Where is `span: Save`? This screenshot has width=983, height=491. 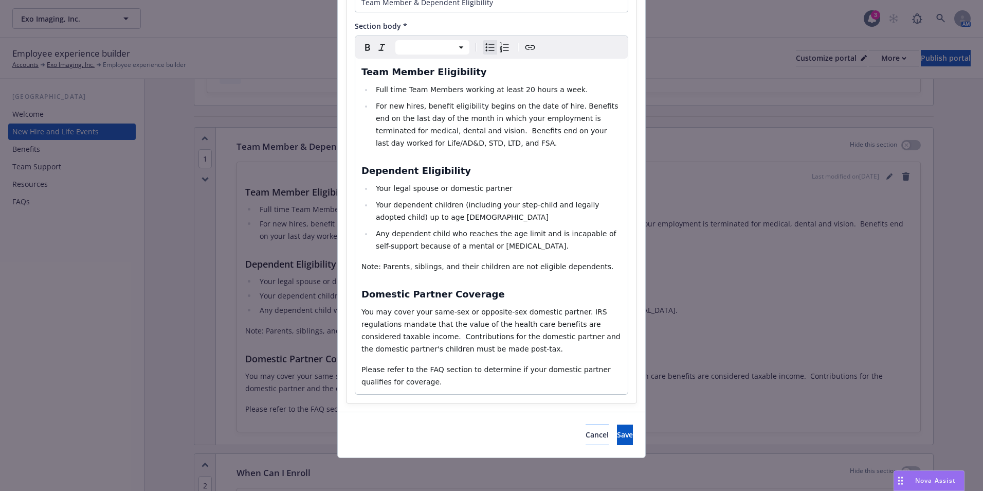 span: Save is located at coordinates (625, 434).